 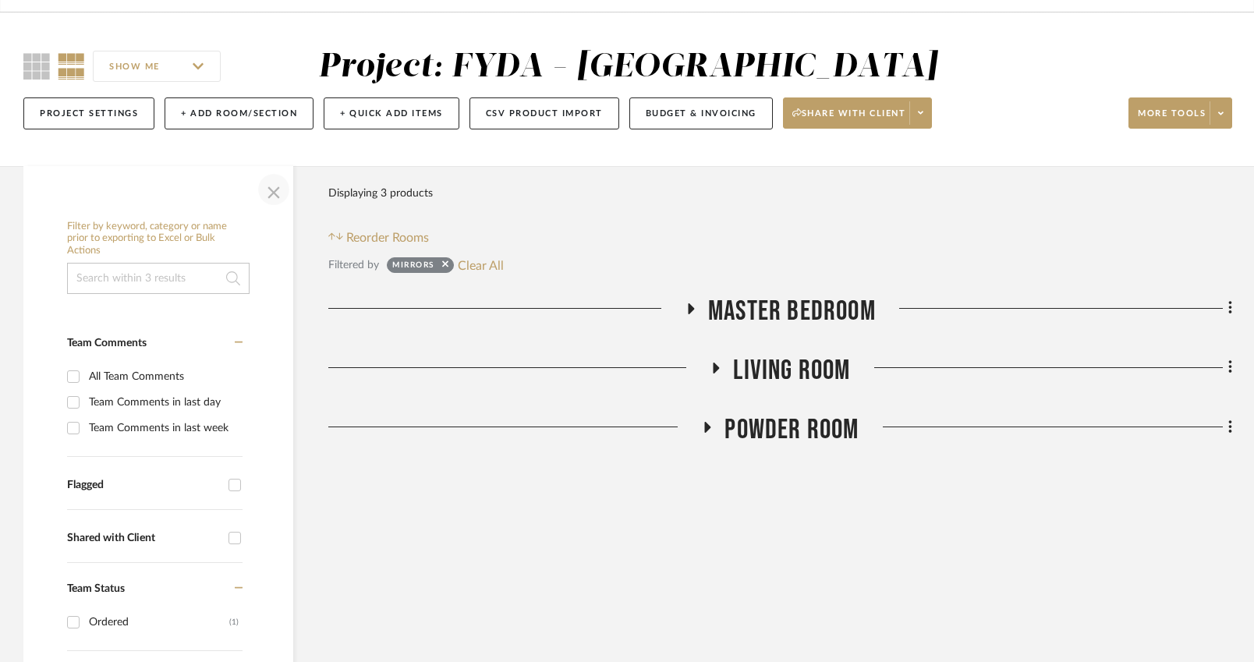 I want to click on input: Search within 3 results, so click(x=158, y=279).